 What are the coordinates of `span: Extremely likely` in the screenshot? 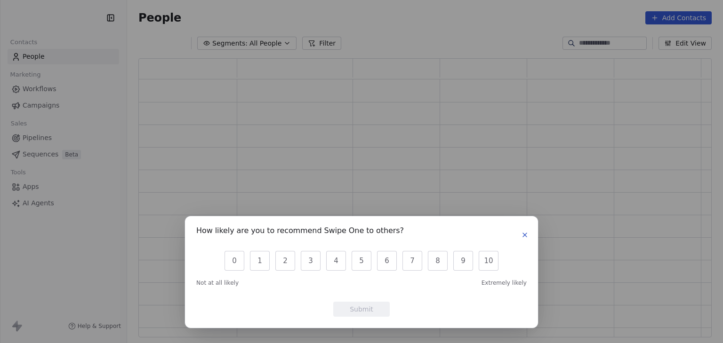 It's located at (504, 283).